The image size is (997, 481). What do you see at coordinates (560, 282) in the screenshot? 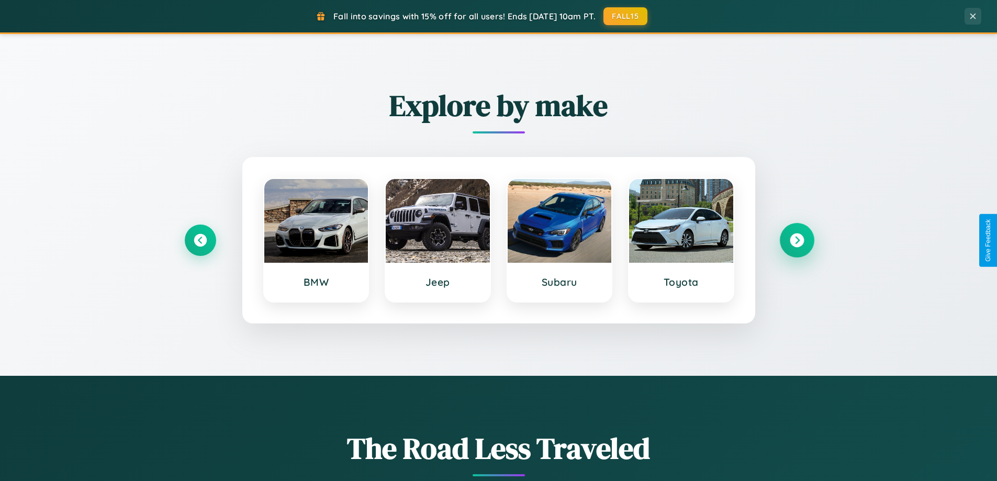
I see `h3: Subaru` at bounding box center [560, 282].